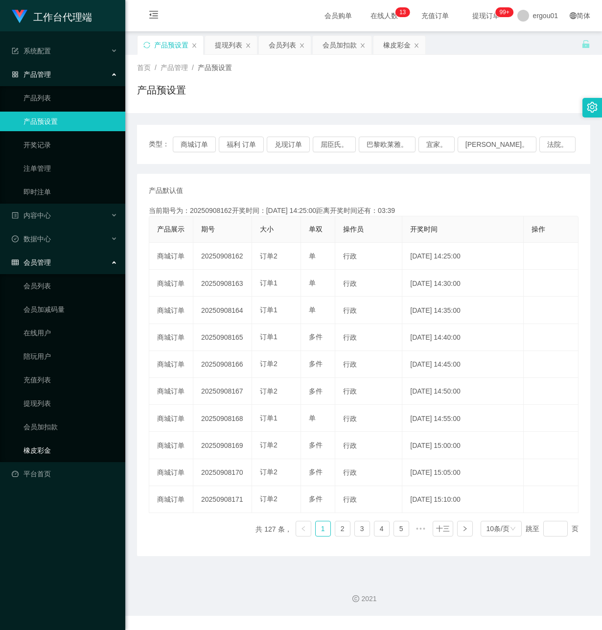  Describe the element at coordinates (401, 12) in the screenshot. I see `font: 1` at that location.